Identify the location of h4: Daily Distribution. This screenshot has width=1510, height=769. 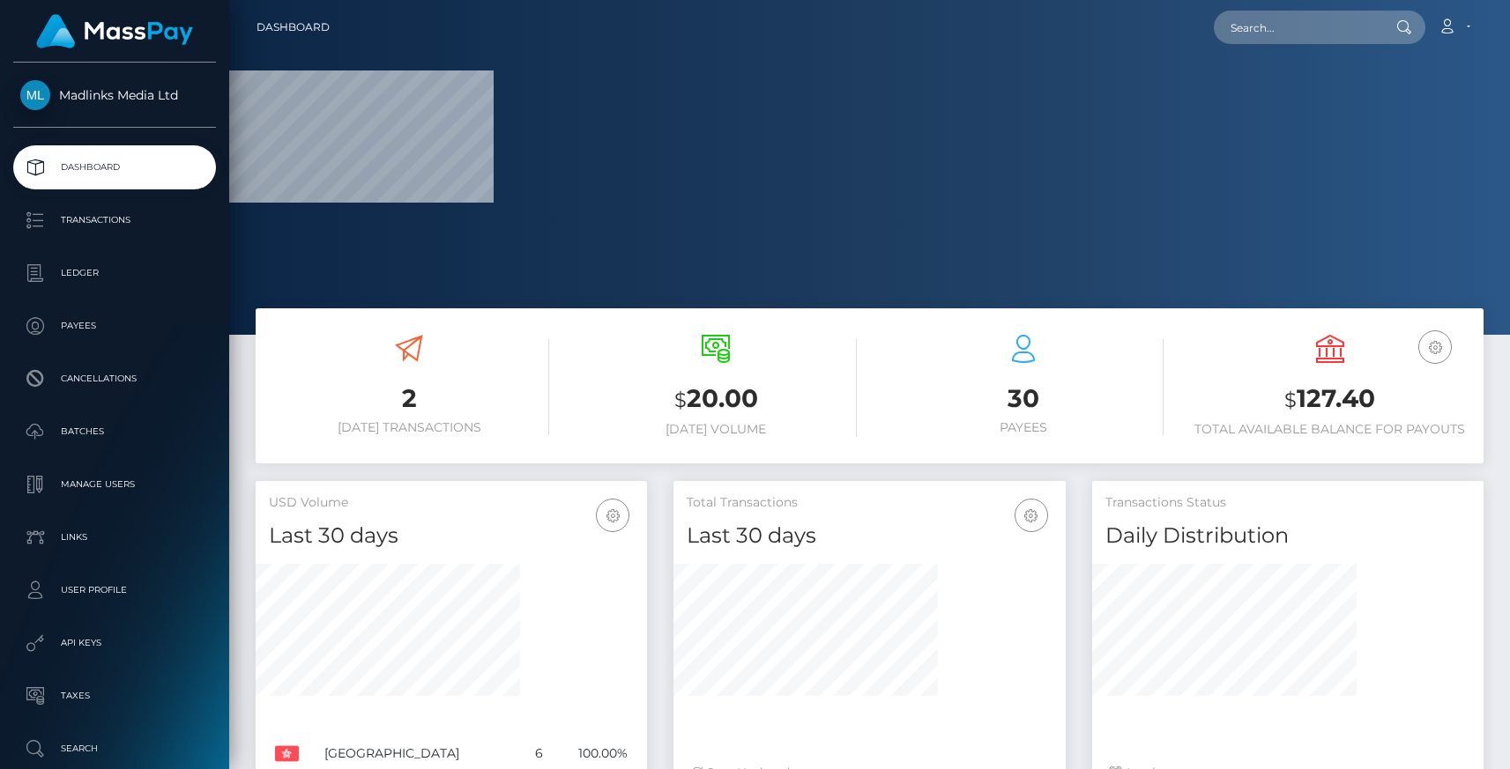
(1288, 536).